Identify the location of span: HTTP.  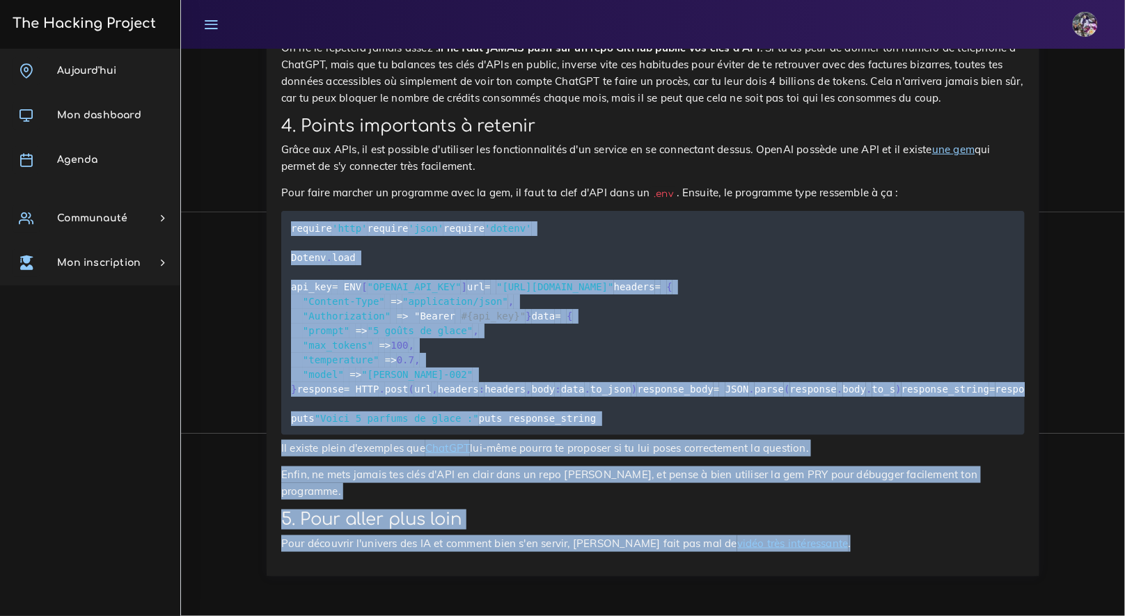
(368, 389).